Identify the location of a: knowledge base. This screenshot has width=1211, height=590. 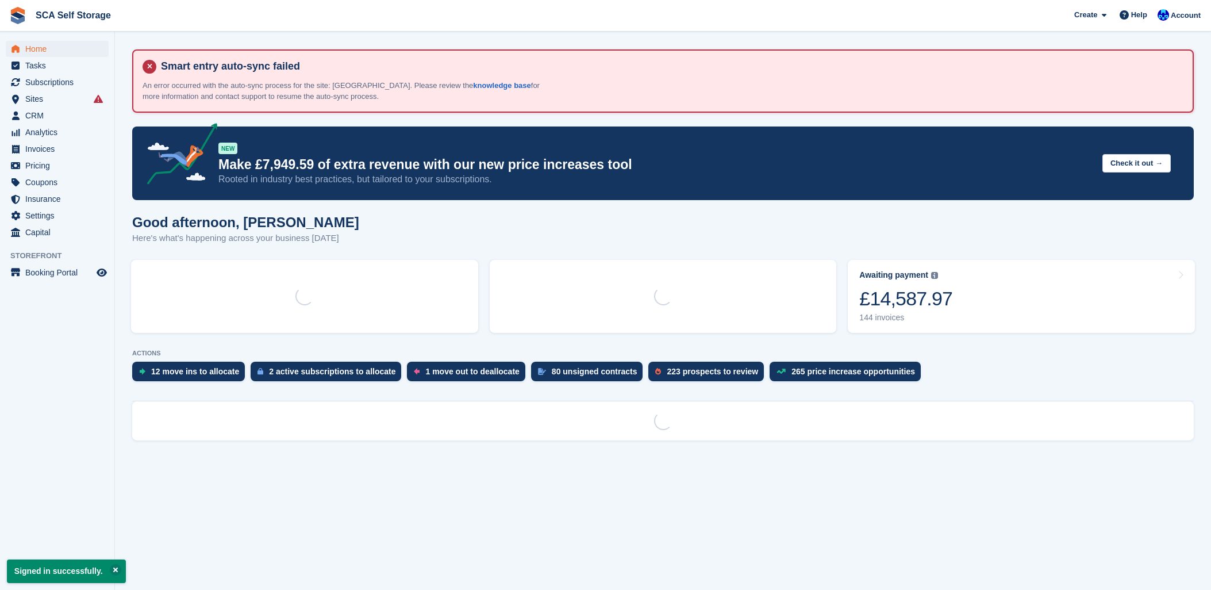
(502, 85).